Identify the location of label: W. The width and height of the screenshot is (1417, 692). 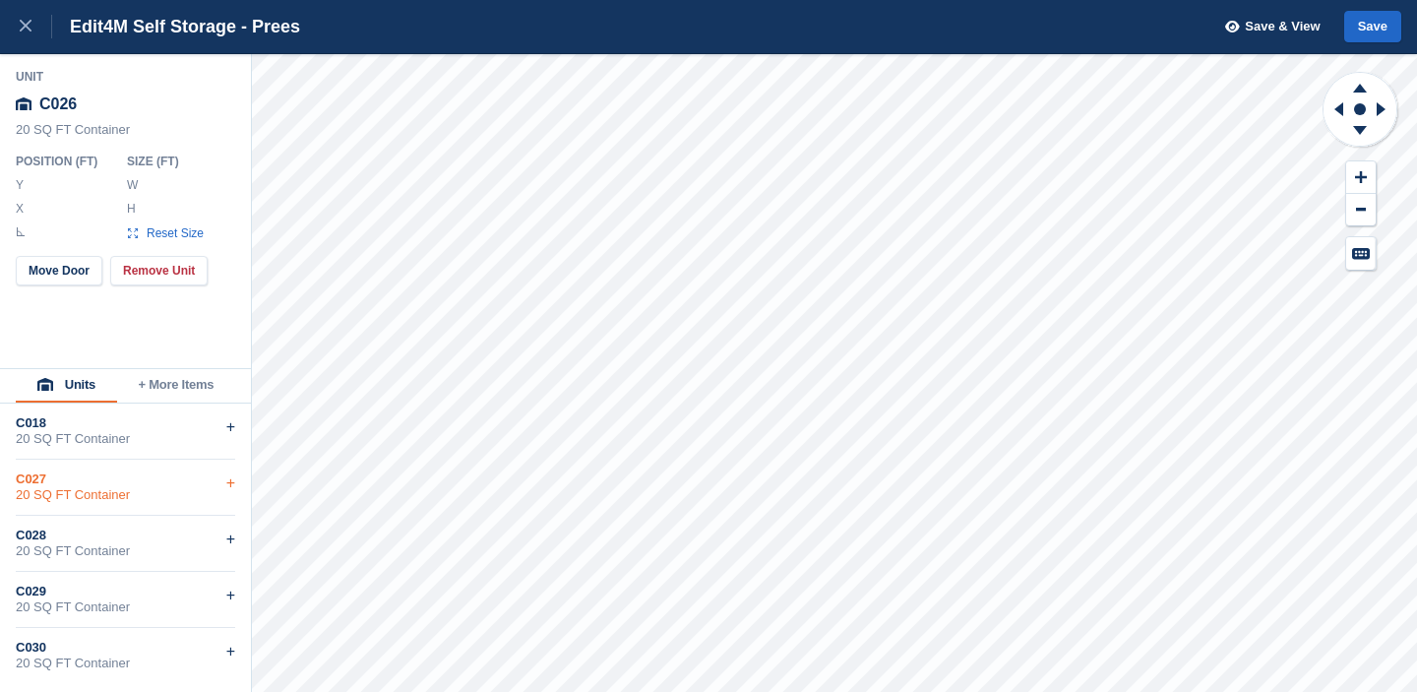
(132, 185).